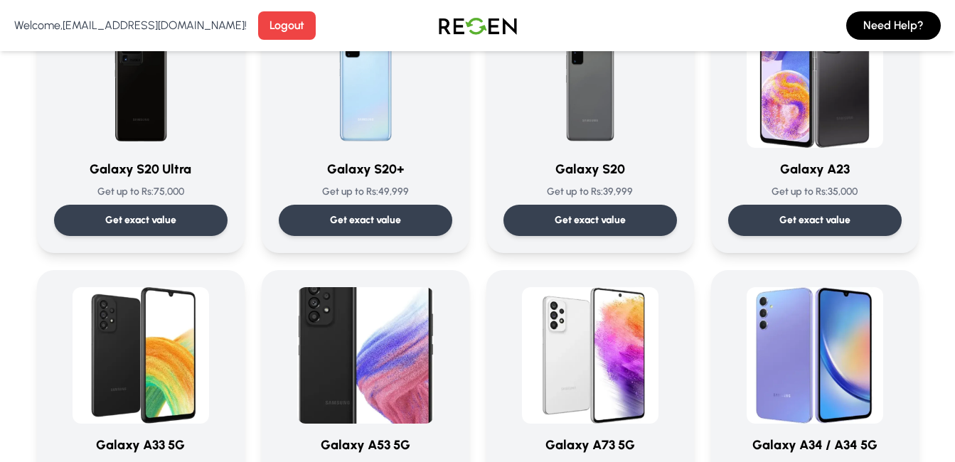 The width and height of the screenshot is (955, 462). Describe the element at coordinates (815, 192) in the screenshot. I see `p: Get up to Rs: 35,000` at that location.